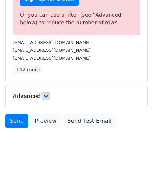  Describe the element at coordinates (76, 96) in the screenshot. I see `h5: Advanced` at that location.